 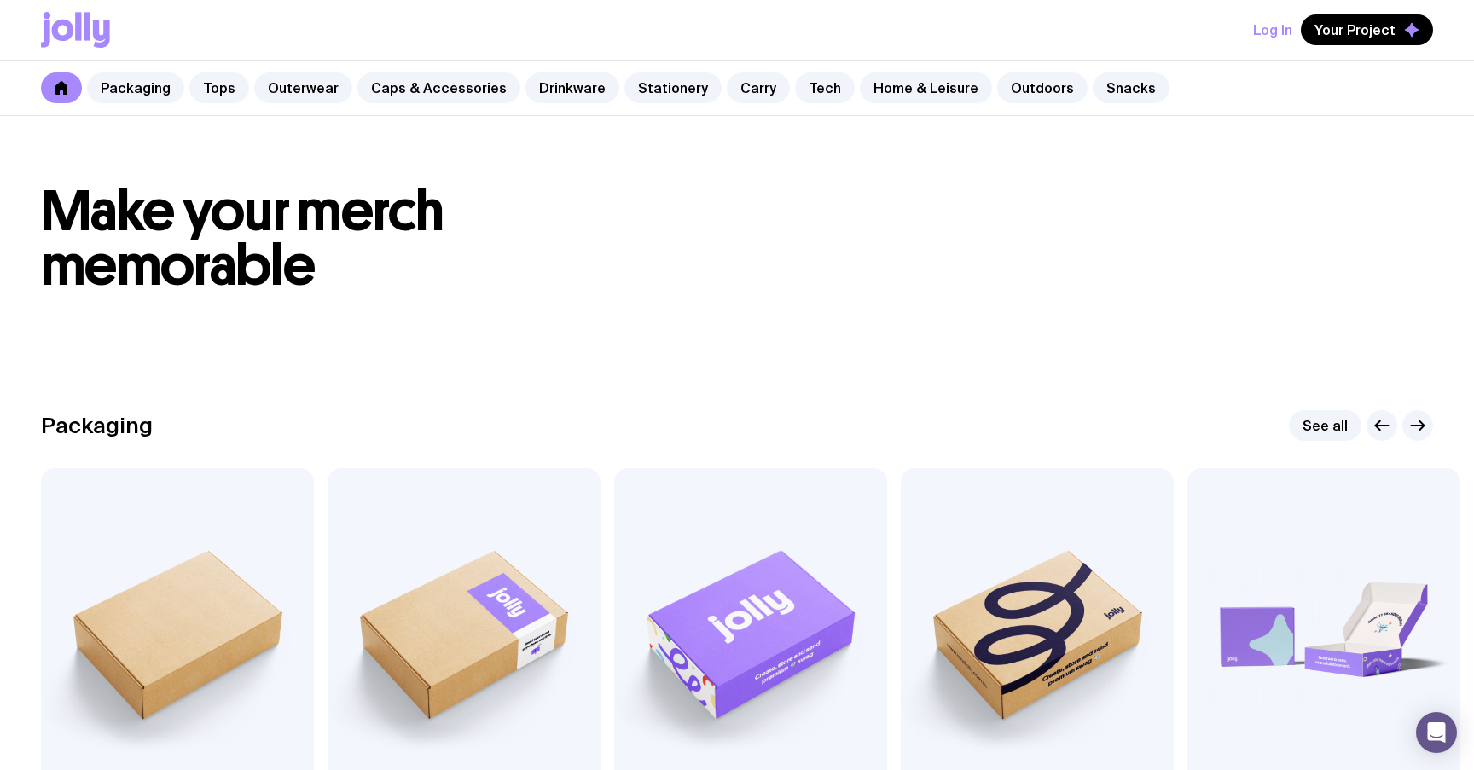 I want to click on a: Tops, so click(x=219, y=88).